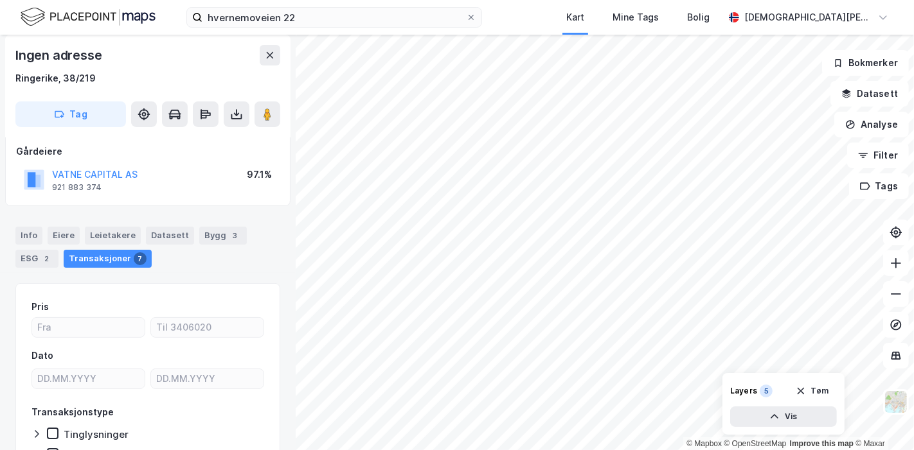  What do you see at coordinates (783, 417) in the screenshot?
I see `button: Vis` at bounding box center [783, 417].